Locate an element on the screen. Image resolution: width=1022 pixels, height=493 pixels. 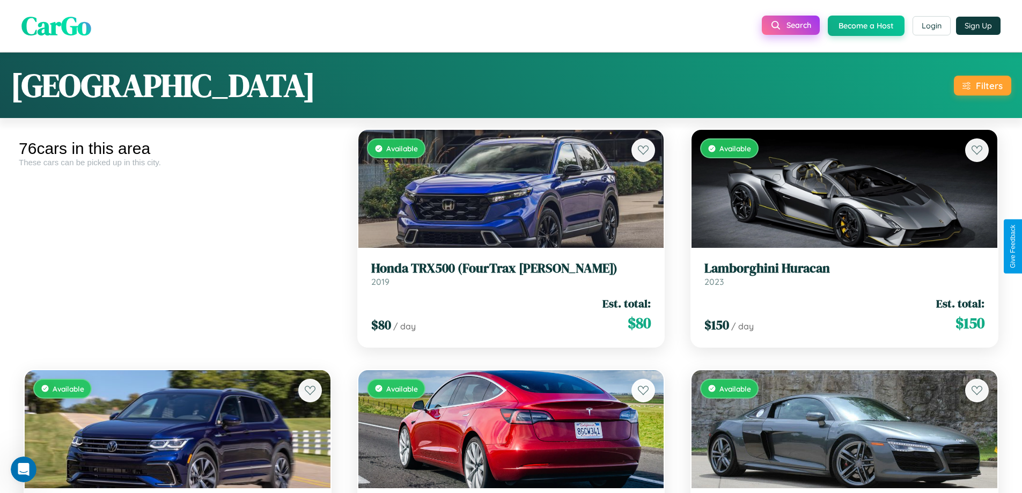
button: Search is located at coordinates (791, 25).